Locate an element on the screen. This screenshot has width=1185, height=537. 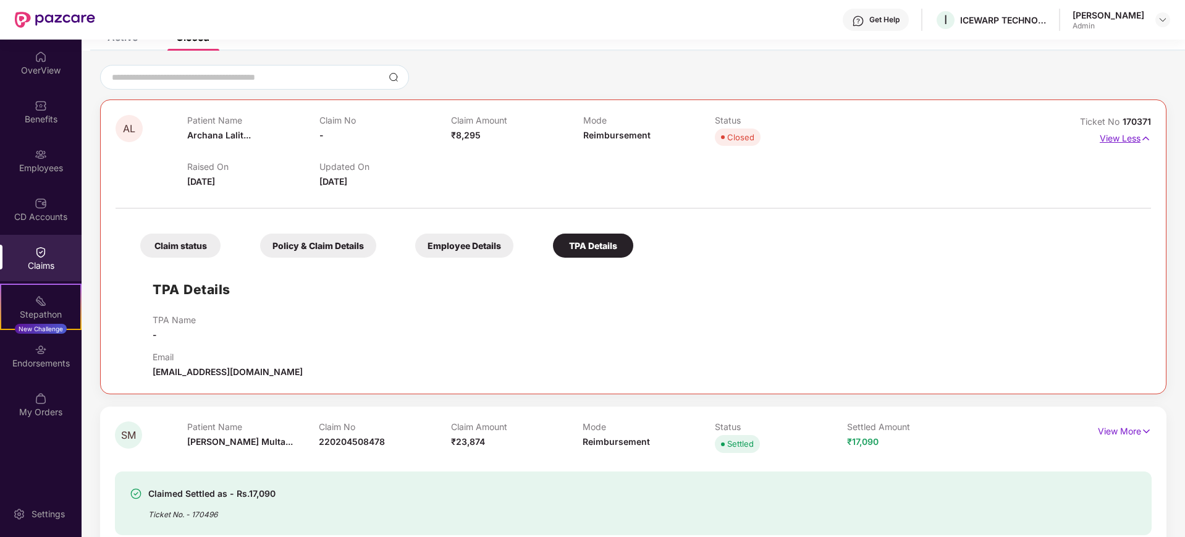
span: I is located at coordinates (945, 20).